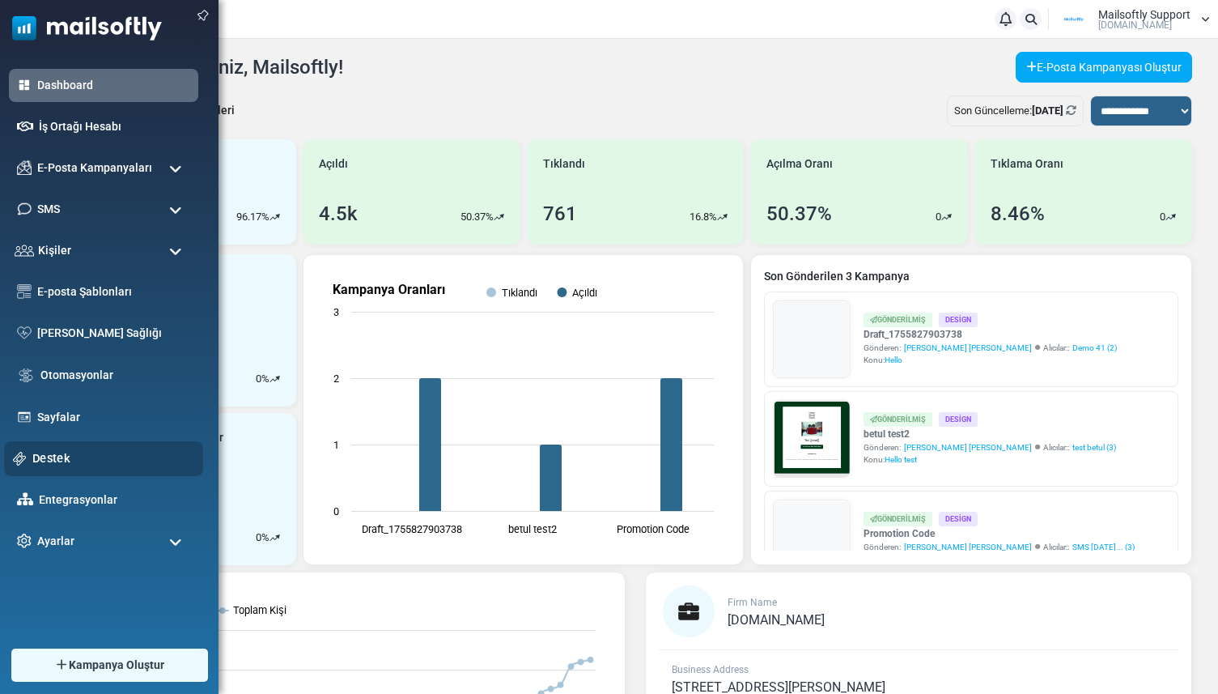  Describe the element at coordinates (388, 289) in the screenshot. I see `text: Kampanya Oranları` at that location.